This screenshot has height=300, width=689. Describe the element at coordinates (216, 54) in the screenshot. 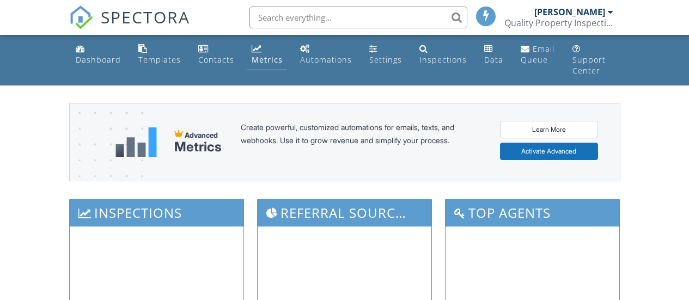

I see `a: Contacts` at that location.